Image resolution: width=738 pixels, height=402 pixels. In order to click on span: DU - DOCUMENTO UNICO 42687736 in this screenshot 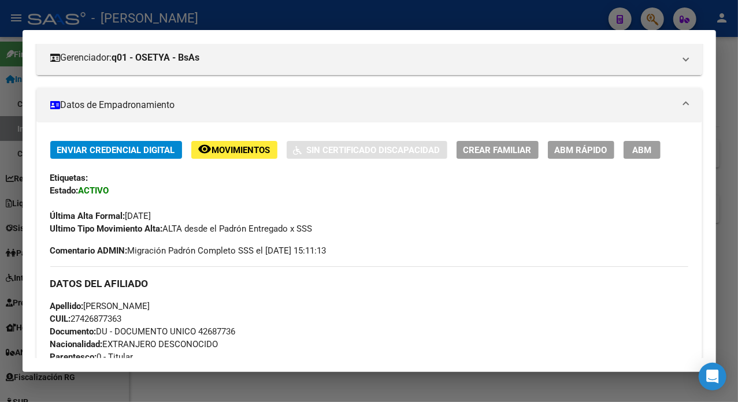, I will do `click(143, 332)`.